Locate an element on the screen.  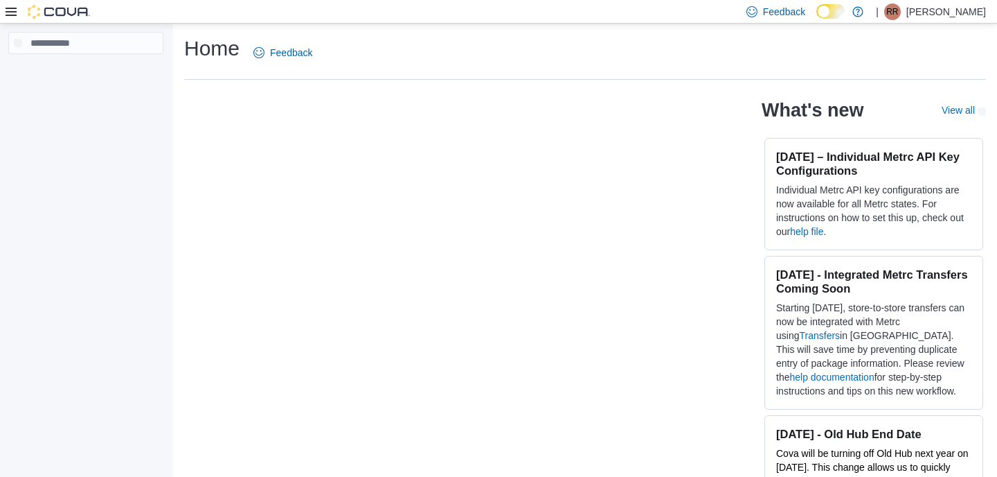
h1: Home is located at coordinates (212, 48).